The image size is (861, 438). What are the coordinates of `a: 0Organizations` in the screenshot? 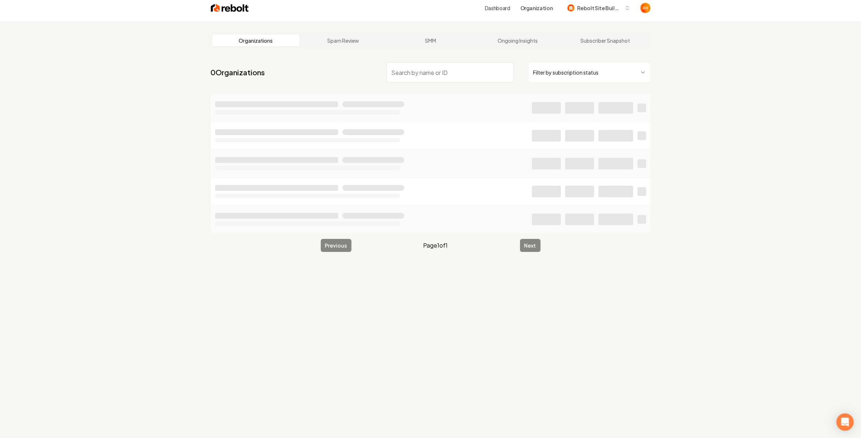 It's located at (238, 72).